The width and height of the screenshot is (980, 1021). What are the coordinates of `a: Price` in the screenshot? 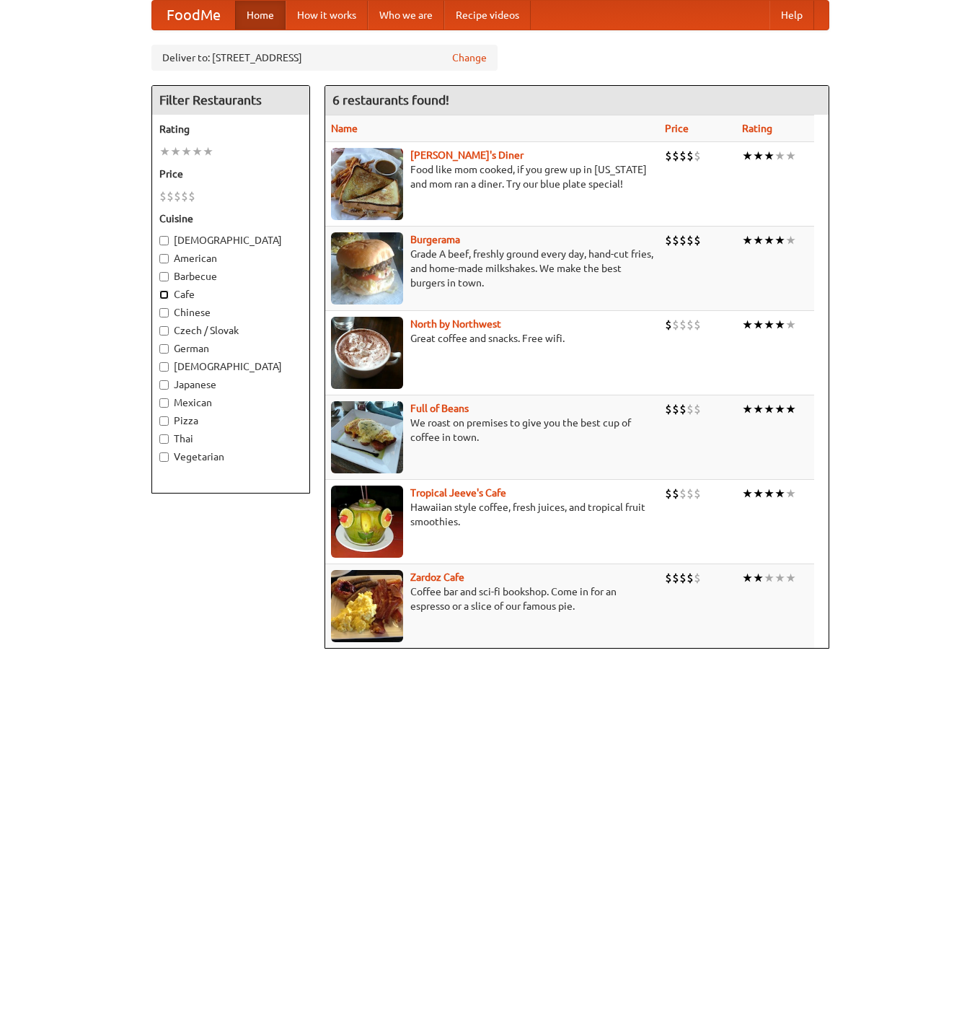 It's located at (677, 128).